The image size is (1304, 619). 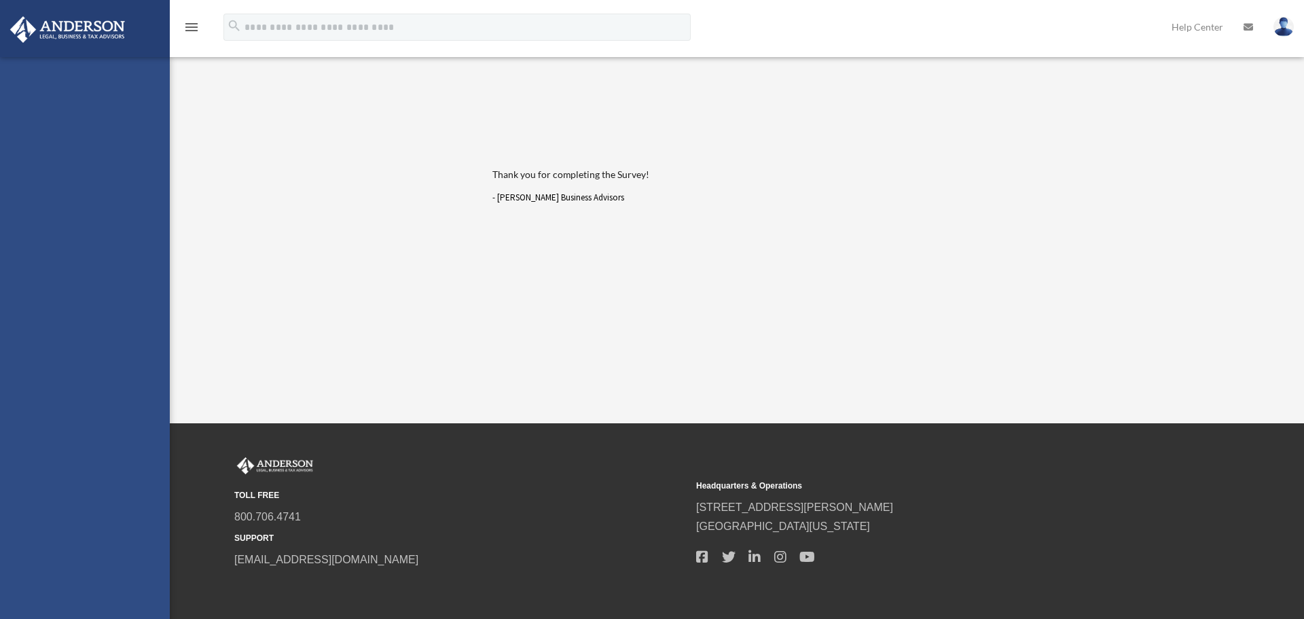 What do you see at coordinates (268, 516) in the screenshot?
I see `a: 800.706.4741` at bounding box center [268, 516].